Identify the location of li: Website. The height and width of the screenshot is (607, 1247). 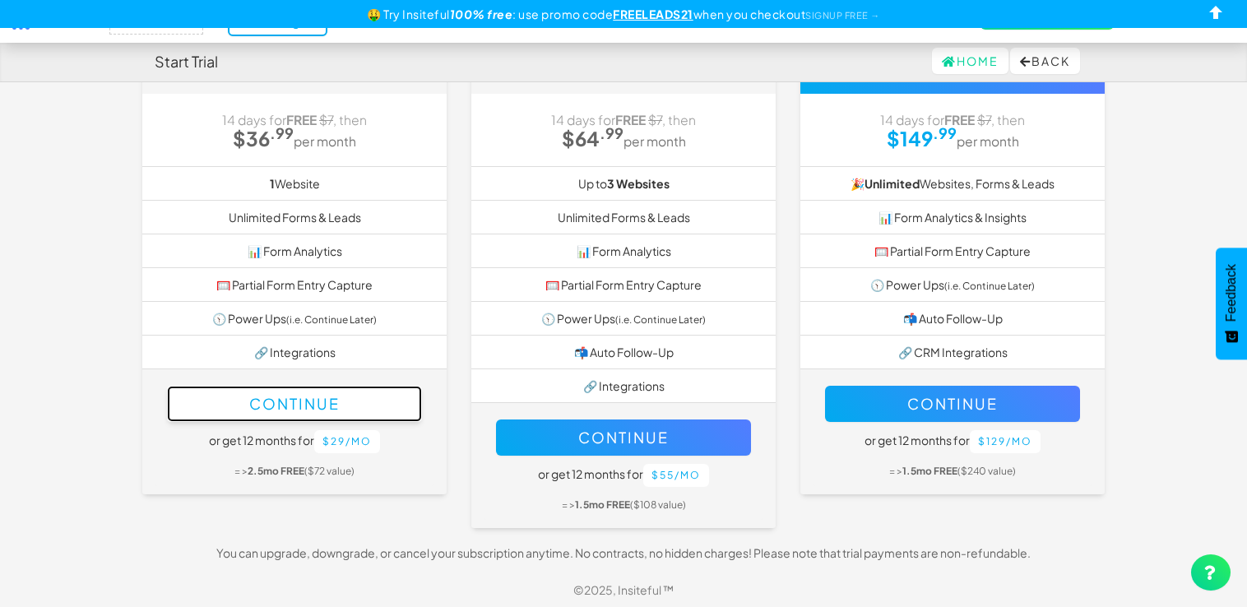
(295, 183).